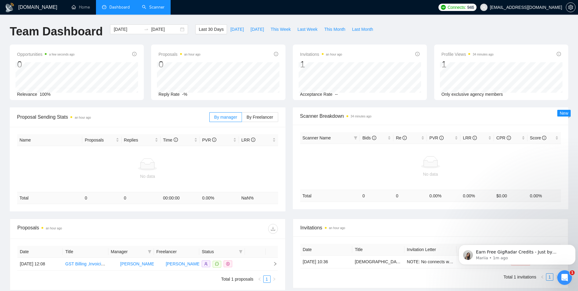 Image resolution: width=578 pixels, height=291 pixels. Describe the element at coordinates (431, 116) in the screenshot. I see `span: Scanner Breakdown` at that location.